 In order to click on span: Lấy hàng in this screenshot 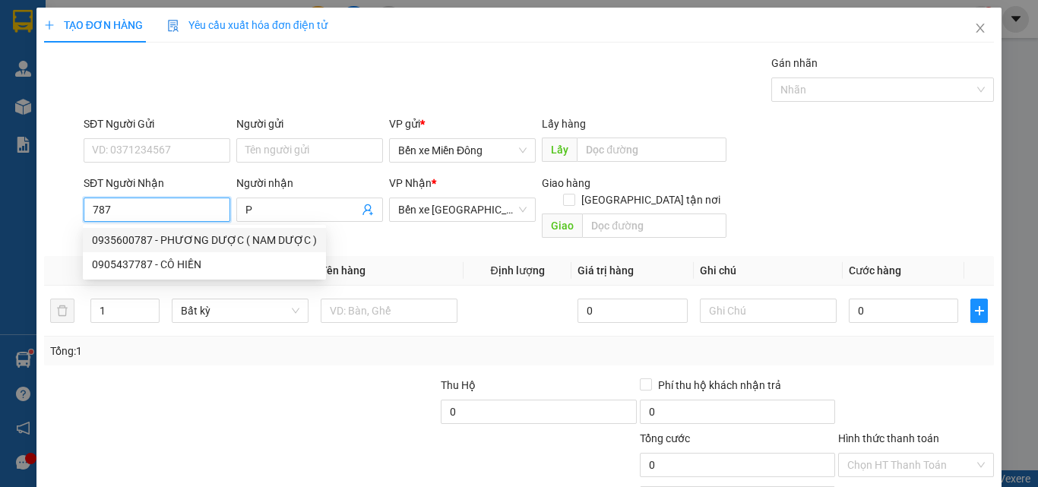, I will do `click(564, 124)`.